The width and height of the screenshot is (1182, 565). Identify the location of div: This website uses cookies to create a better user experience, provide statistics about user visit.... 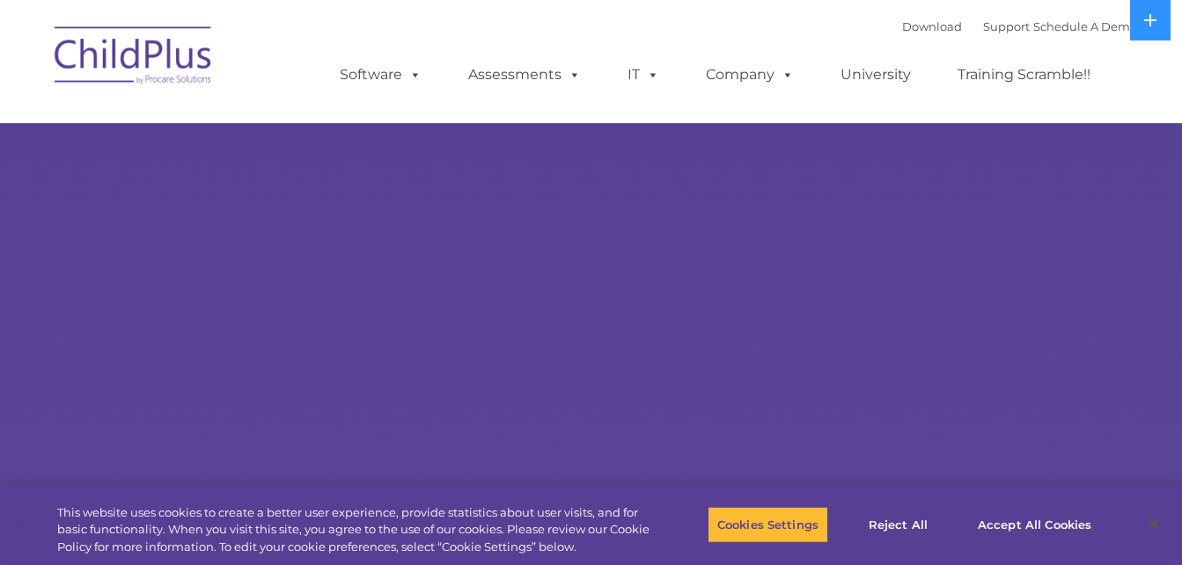
(354, 530).